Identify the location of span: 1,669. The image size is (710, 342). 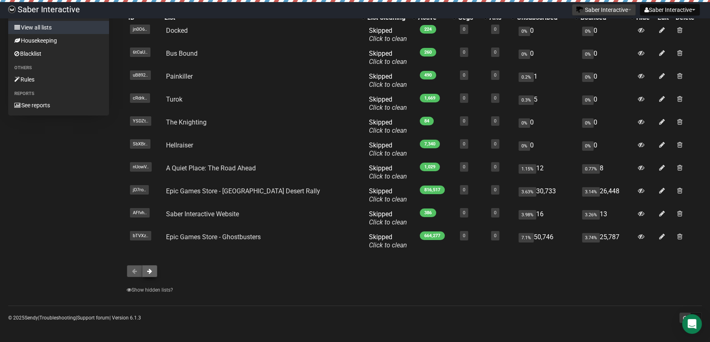
(430, 98).